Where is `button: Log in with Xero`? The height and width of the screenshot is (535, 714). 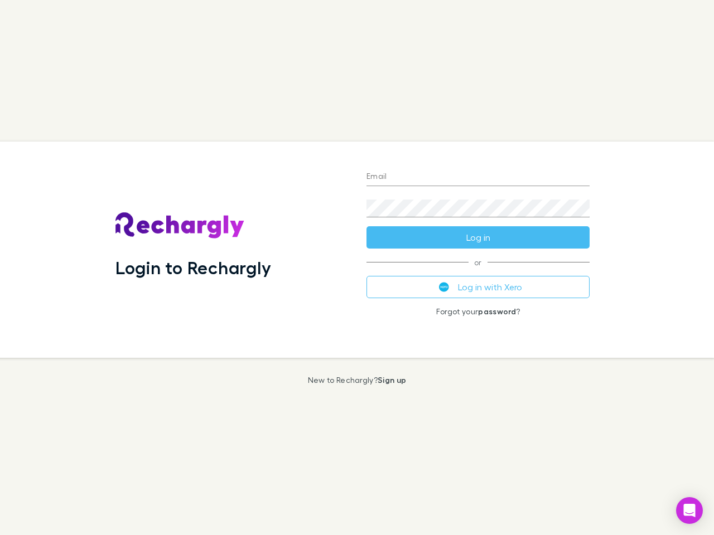
button: Log in with Xero is located at coordinates (478, 287).